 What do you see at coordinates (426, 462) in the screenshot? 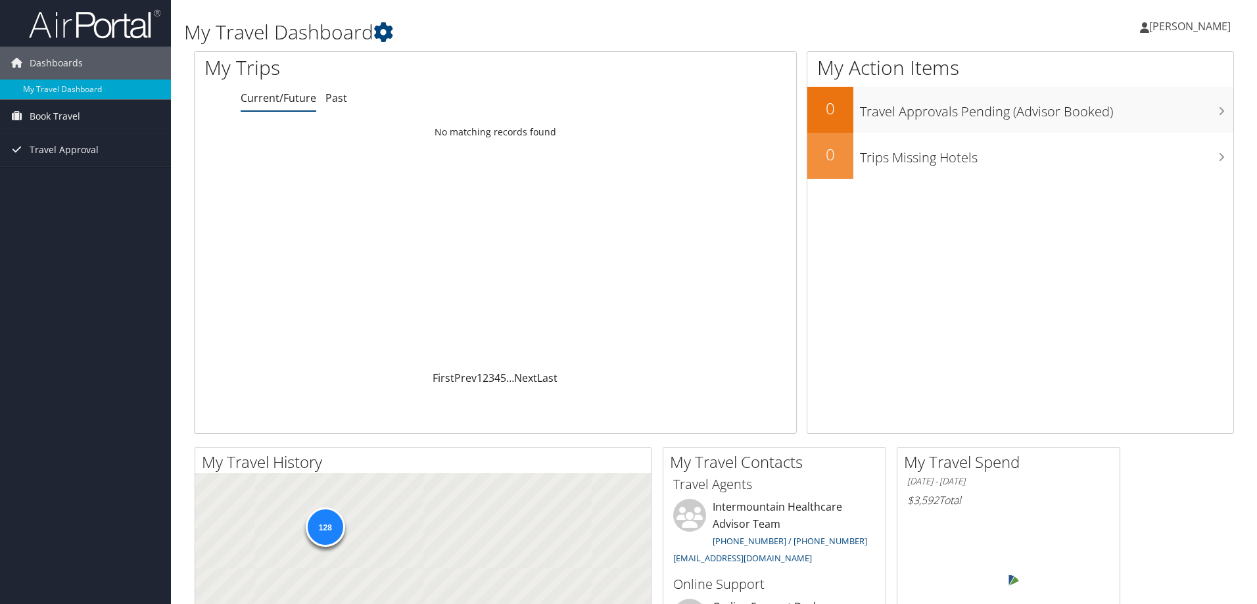
I see `h2: My Travel History` at bounding box center [426, 462].